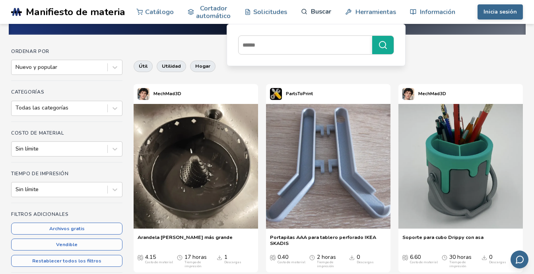 The width and height of the screenshot is (534, 274). I want to click on button: Inicia sesión, so click(501, 12).